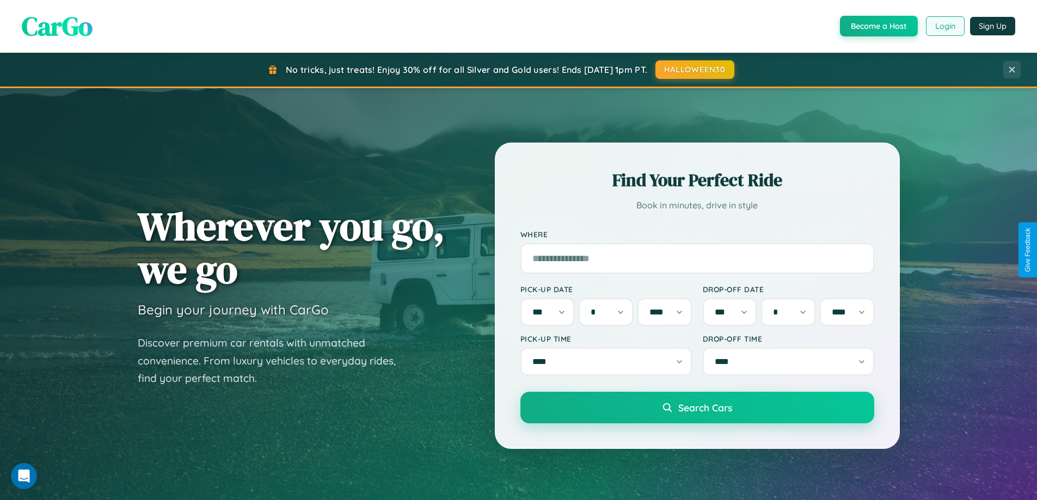 The width and height of the screenshot is (1037, 500). What do you see at coordinates (274, 361) in the screenshot?
I see `p: Discover premium car rentals with unmatched convenience. From luxury vehicles to everyday rides, ...` at bounding box center [274, 361].